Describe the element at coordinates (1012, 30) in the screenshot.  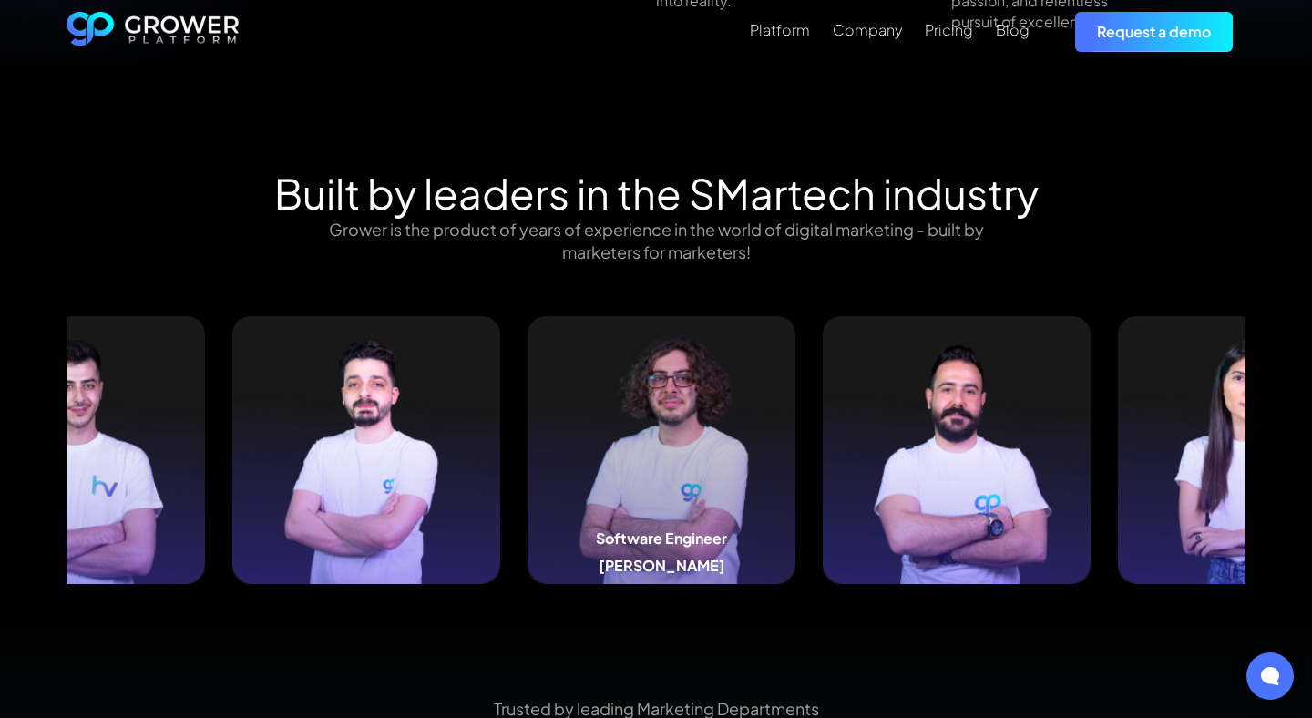
I see `a: Blog` at that location.